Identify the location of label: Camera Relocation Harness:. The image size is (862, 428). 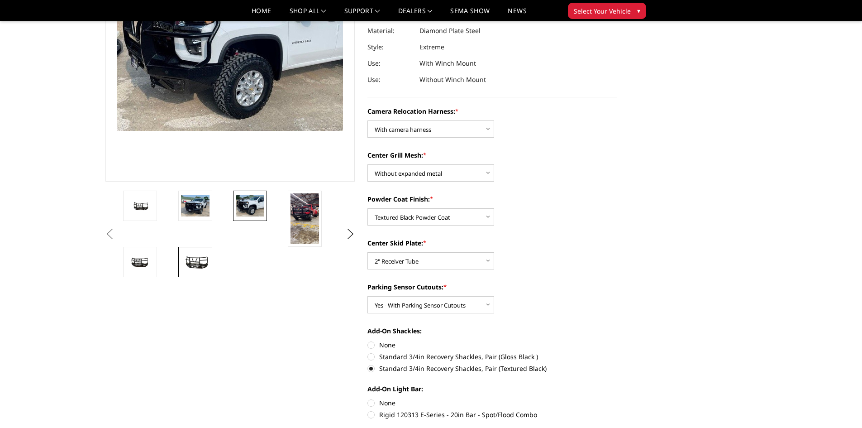
(492, 111).